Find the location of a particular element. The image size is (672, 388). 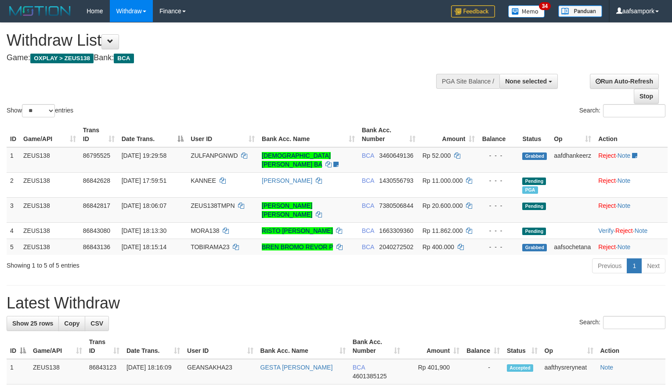

th: Action is located at coordinates (632, 134).